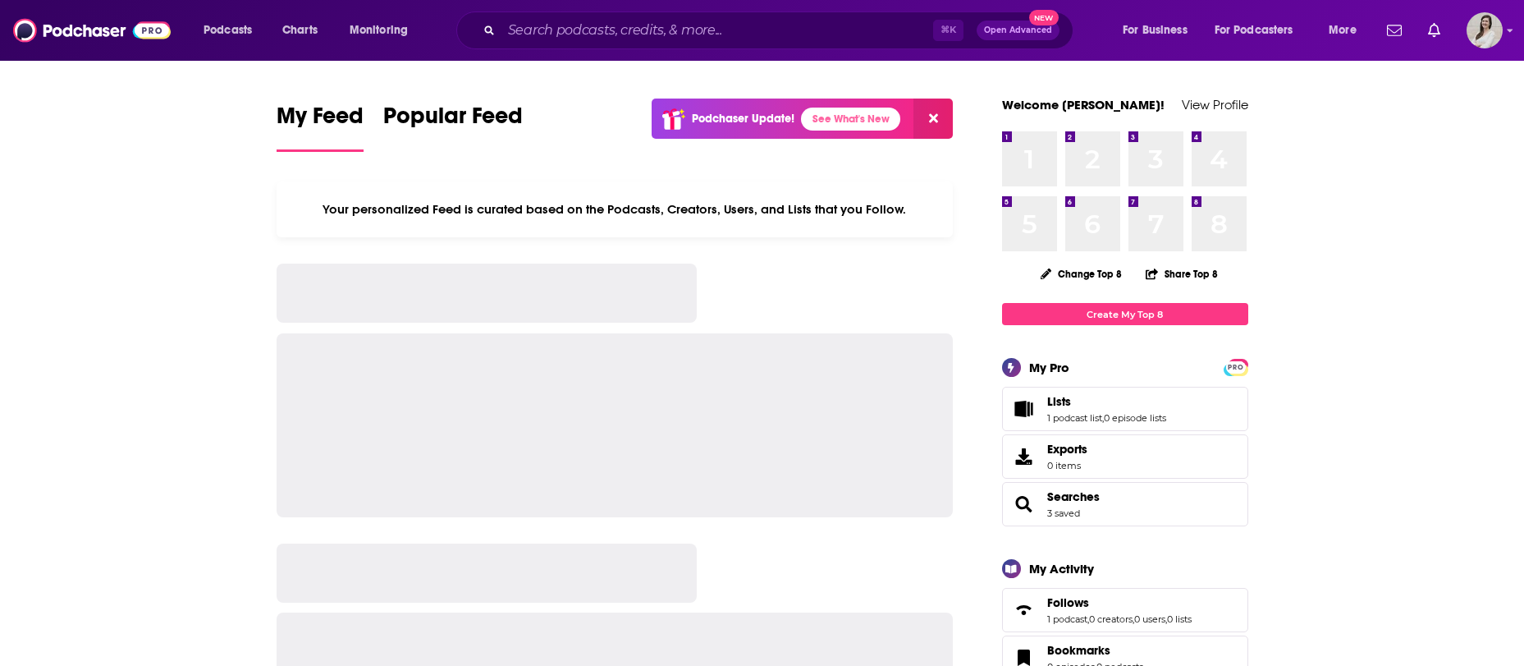 The width and height of the screenshot is (1524, 666). I want to click on span: More, so click(1343, 30).